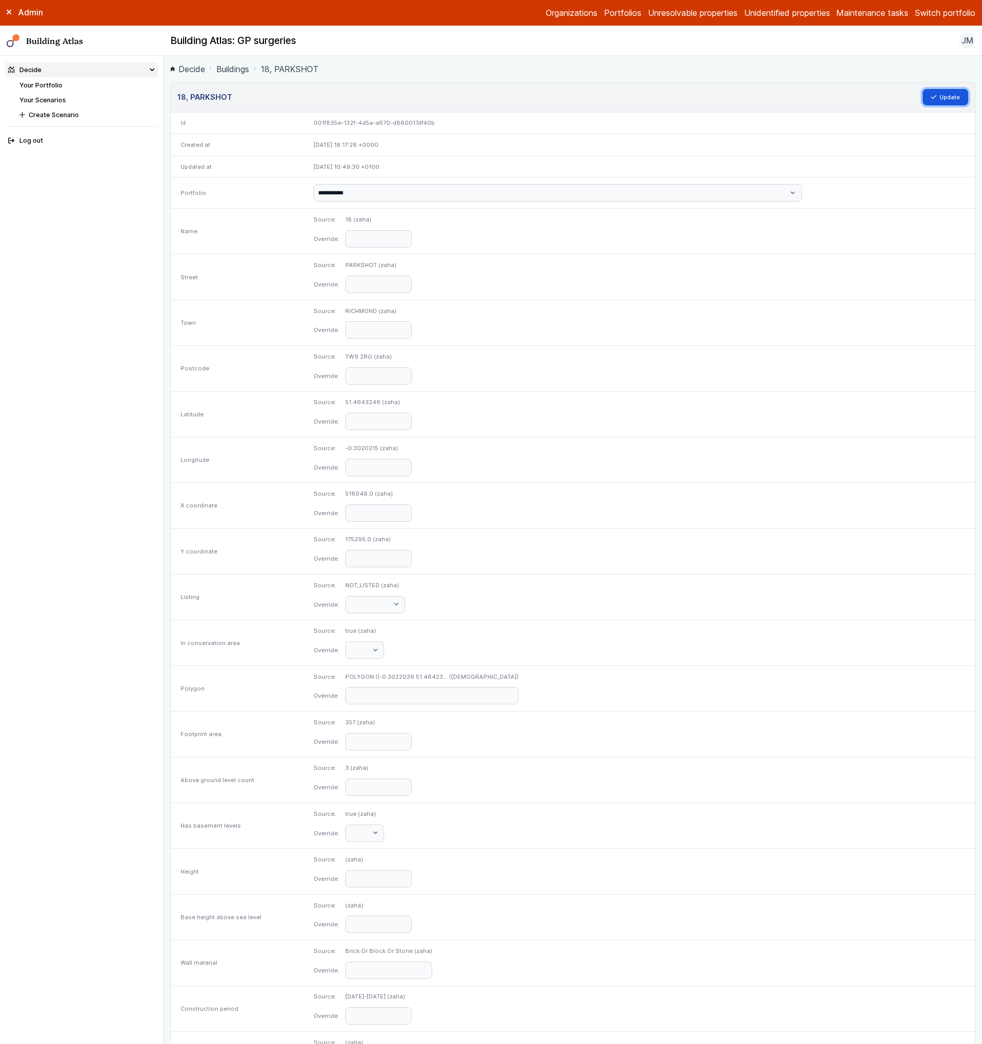 This screenshot has height=1044, width=982. I want to click on div: Updated at, so click(237, 166).